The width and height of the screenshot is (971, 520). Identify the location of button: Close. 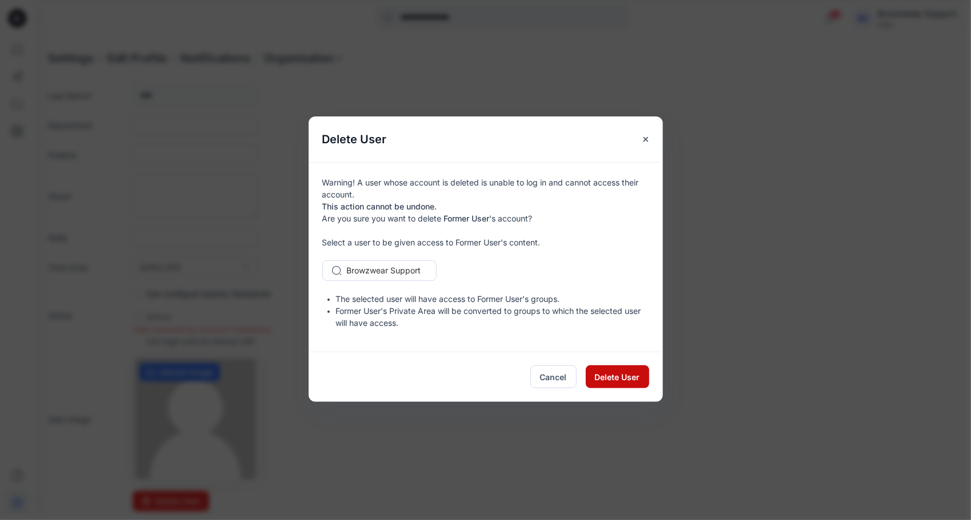
(646, 139).